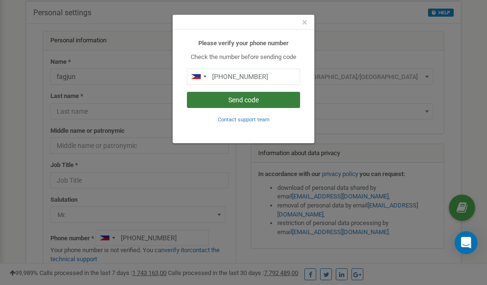  I want to click on small: Contact support team, so click(243, 119).